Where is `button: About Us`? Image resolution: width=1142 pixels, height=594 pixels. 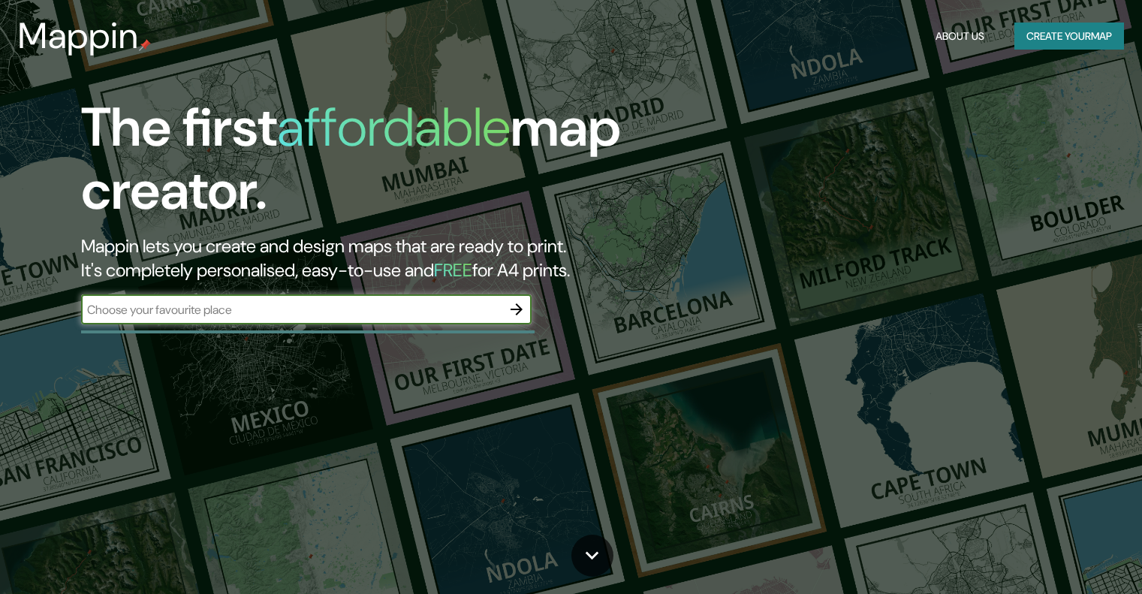
button: About Us is located at coordinates (959, 36).